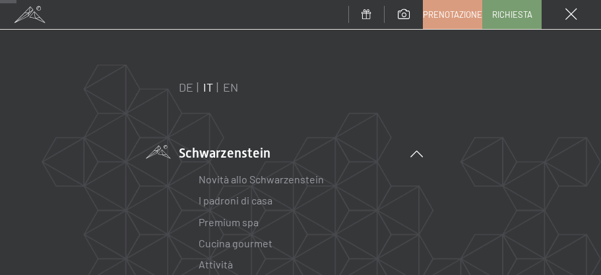 Image resolution: width=601 pixels, height=275 pixels. I want to click on a: DE, so click(186, 87).